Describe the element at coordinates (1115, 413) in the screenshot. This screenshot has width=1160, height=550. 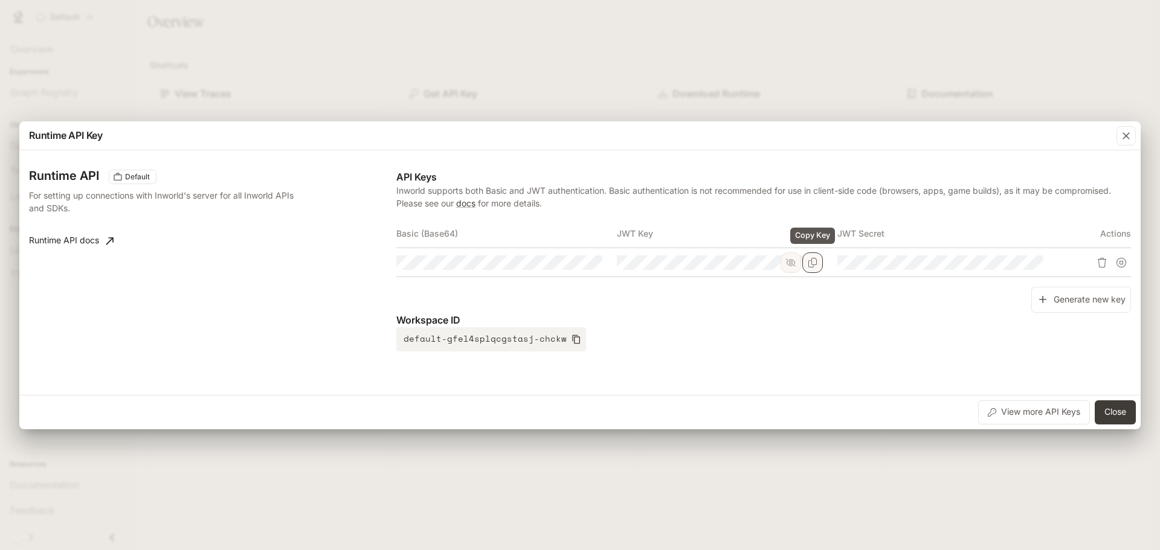
I see `button: Close` at that location.